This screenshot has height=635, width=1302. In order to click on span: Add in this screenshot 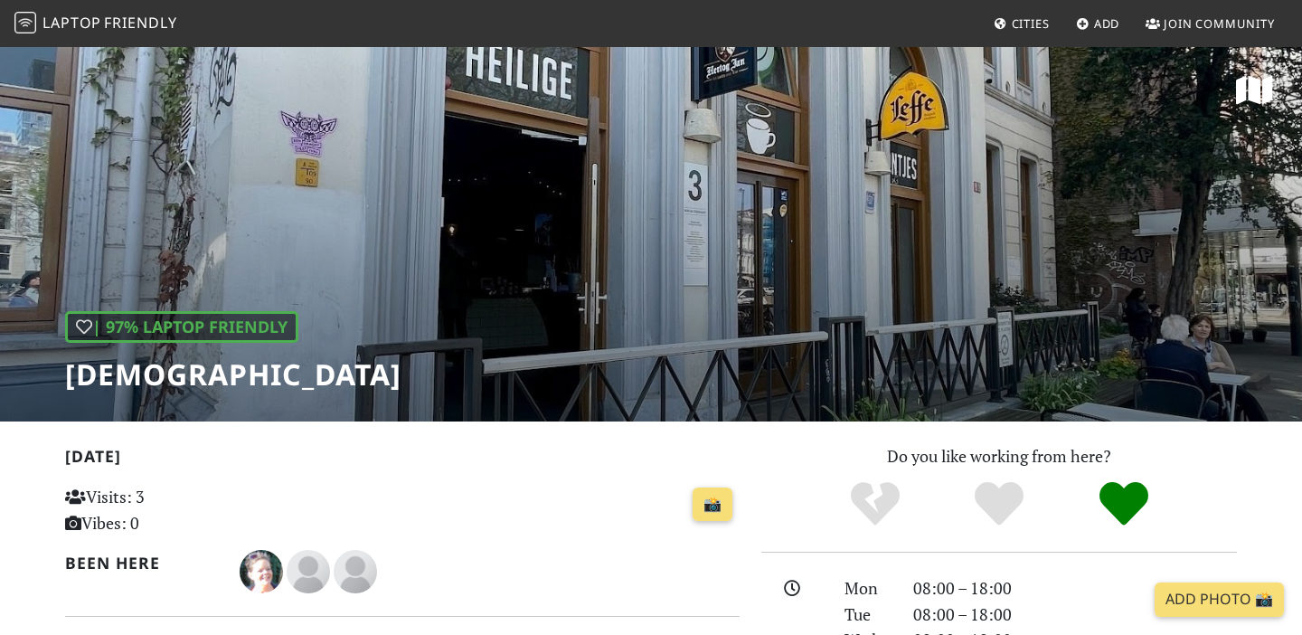, I will do `click(1107, 24)`.